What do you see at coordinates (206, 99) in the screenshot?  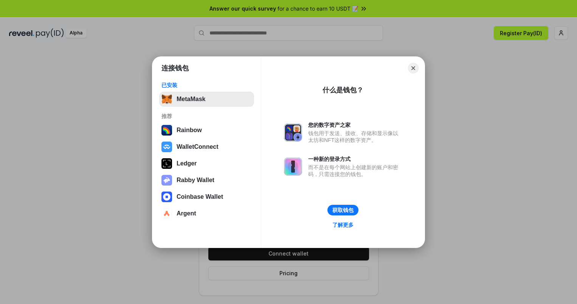 I see `button: MetaMask` at bounding box center [206, 99].